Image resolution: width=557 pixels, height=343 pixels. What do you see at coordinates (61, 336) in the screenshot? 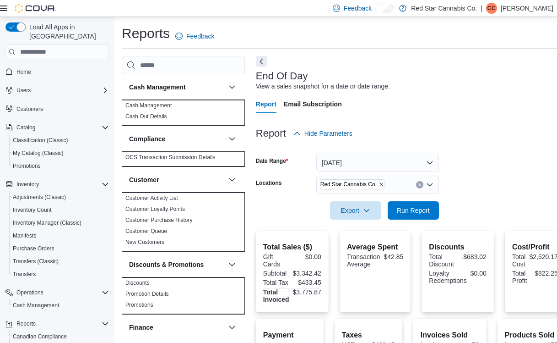
I see `button: Canadian Compliance` at bounding box center [61, 336].